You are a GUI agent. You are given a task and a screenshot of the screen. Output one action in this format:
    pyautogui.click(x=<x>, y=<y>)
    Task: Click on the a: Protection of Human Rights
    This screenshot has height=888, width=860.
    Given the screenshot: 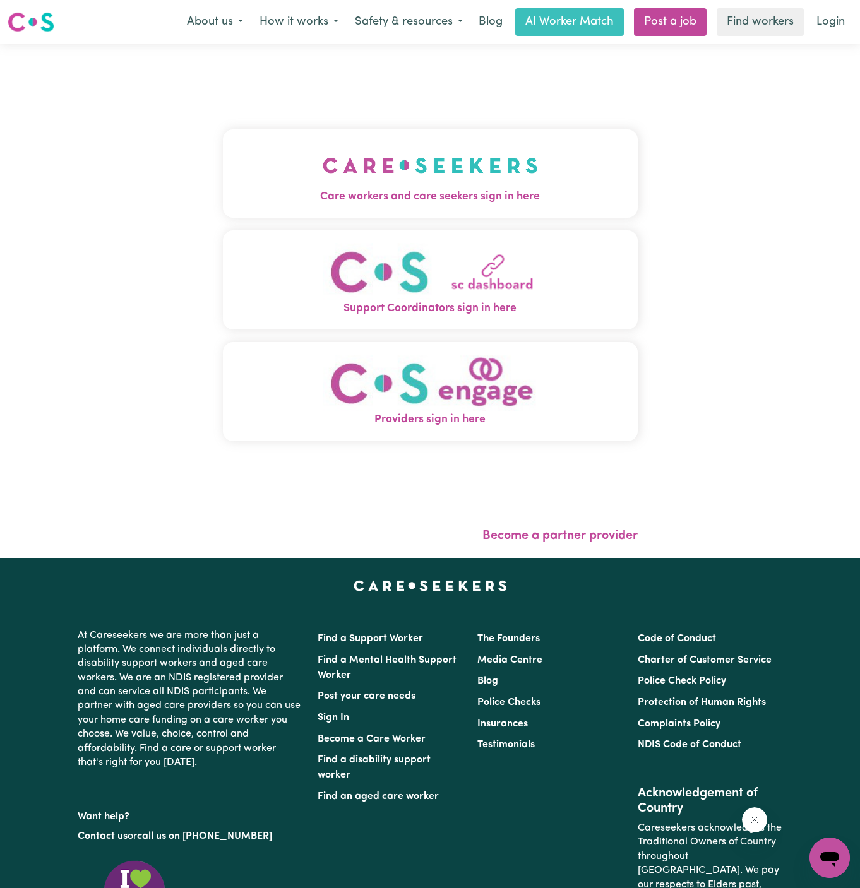 What is the action you would take?
    pyautogui.click(x=701, y=702)
    